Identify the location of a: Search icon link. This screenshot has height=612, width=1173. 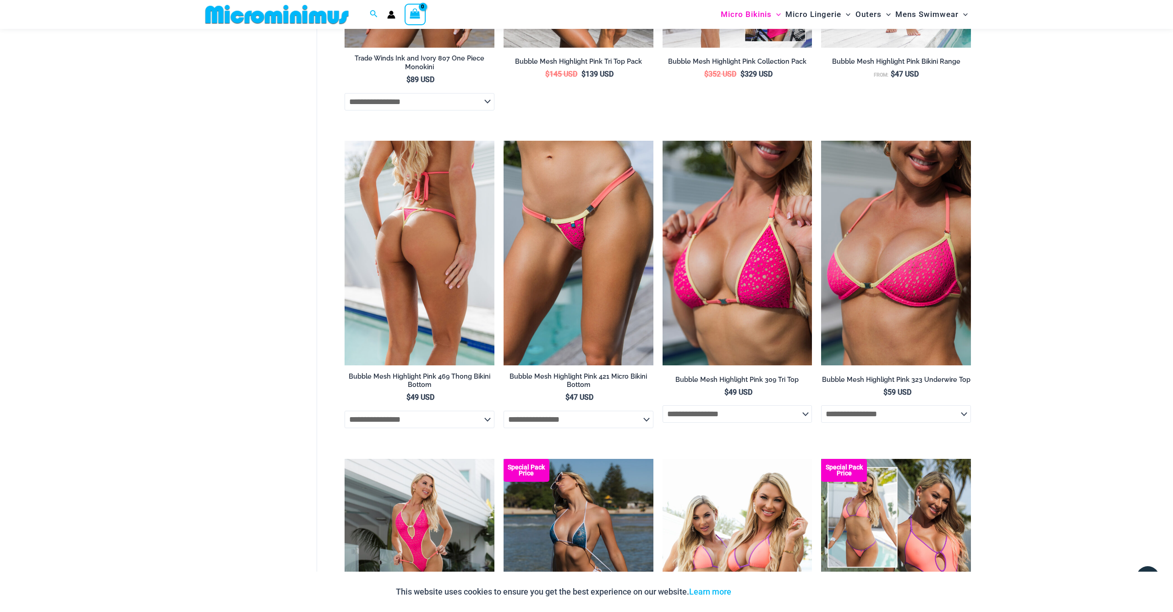
(374, 14).